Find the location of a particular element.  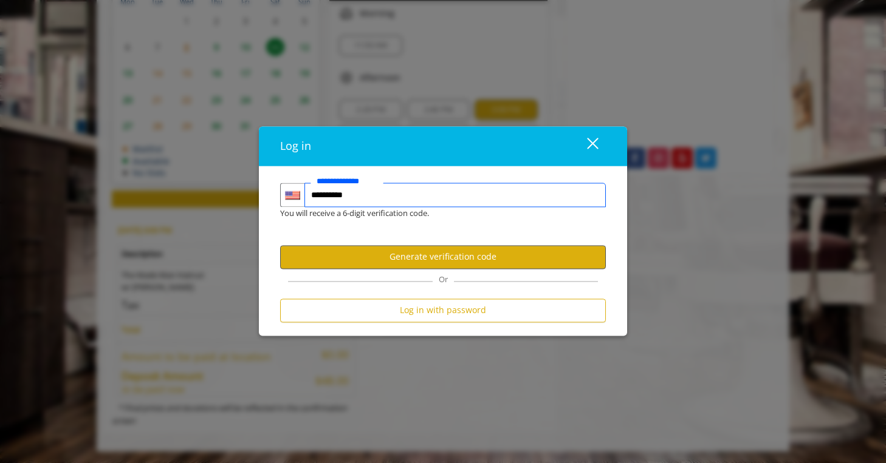

span: Or is located at coordinates (443, 279).